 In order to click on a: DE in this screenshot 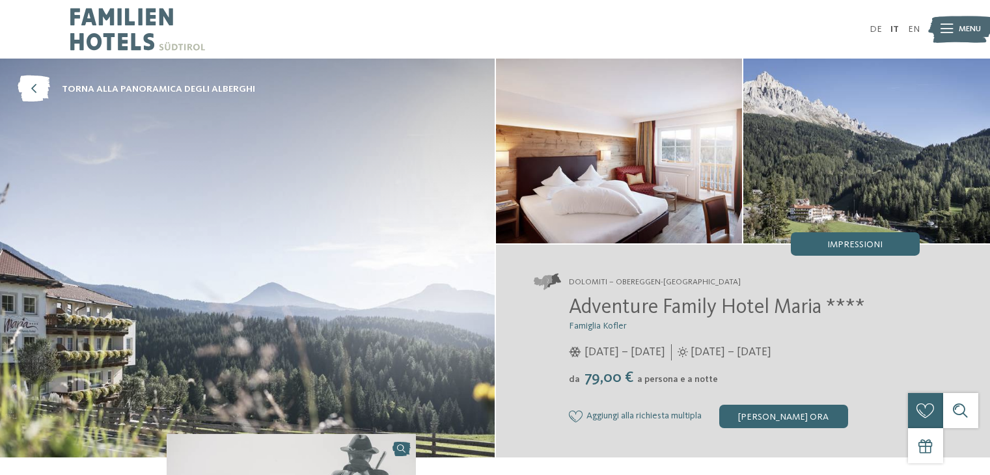, I will do `click(876, 29)`.